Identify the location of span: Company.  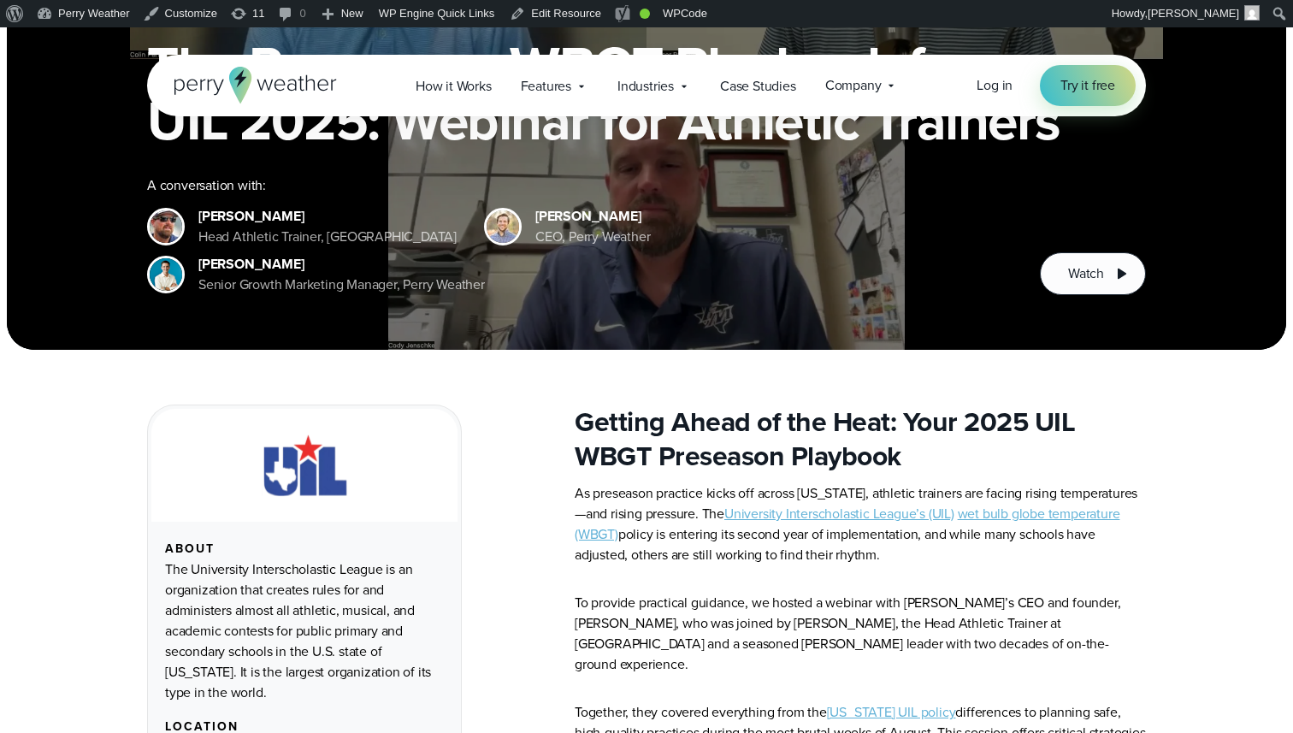
(854, 86).